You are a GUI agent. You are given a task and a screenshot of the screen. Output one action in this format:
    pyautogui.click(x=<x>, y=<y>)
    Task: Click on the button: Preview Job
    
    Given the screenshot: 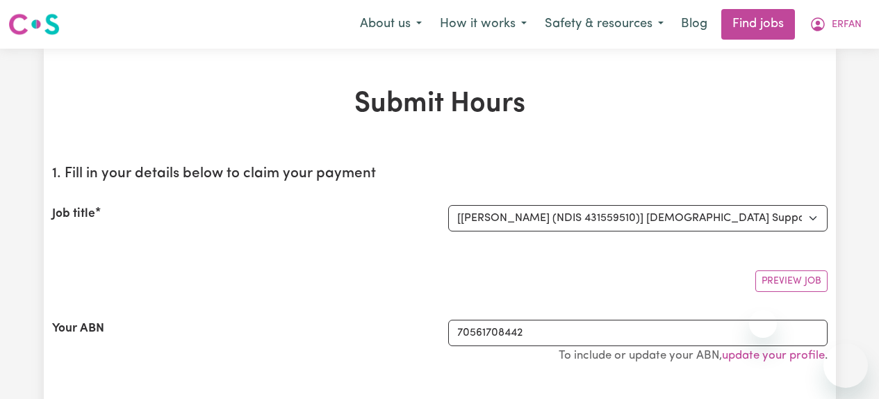 What is the action you would take?
    pyautogui.click(x=792, y=281)
    